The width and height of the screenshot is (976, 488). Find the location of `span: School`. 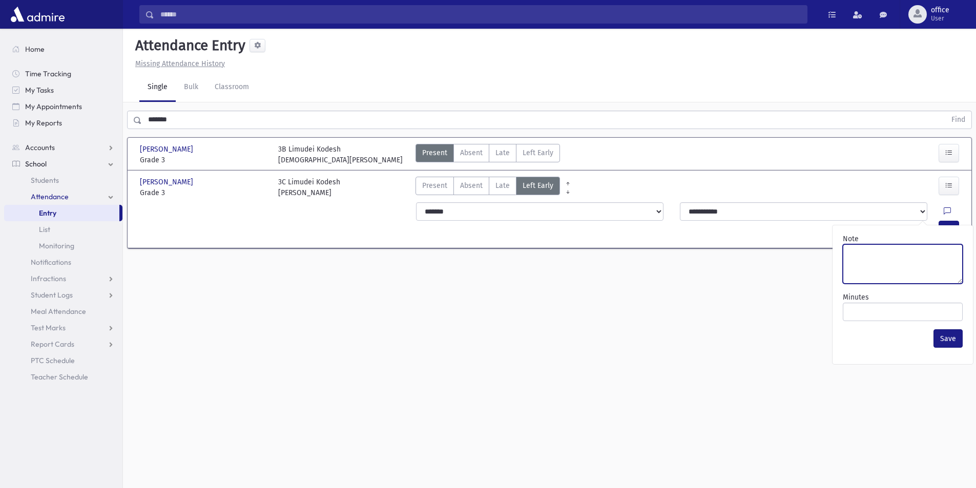

span: School is located at coordinates (36, 164).